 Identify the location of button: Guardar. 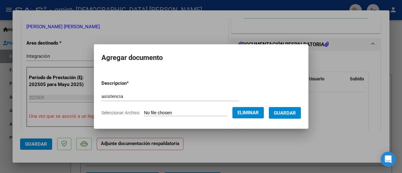
(285, 113).